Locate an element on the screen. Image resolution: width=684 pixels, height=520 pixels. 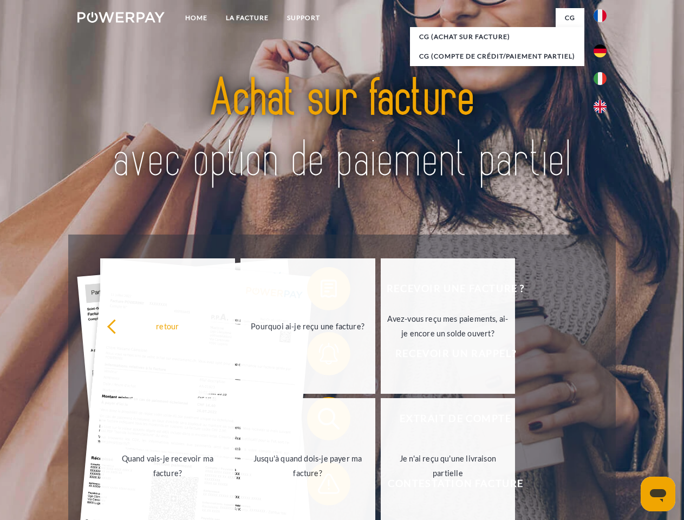
a: CG (Compte de crédit/paiement partiel) is located at coordinates (497, 56).